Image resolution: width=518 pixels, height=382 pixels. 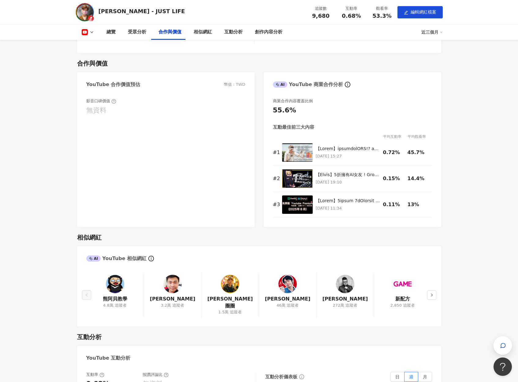 I want to click on div: 受眾分析, so click(x=137, y=32).